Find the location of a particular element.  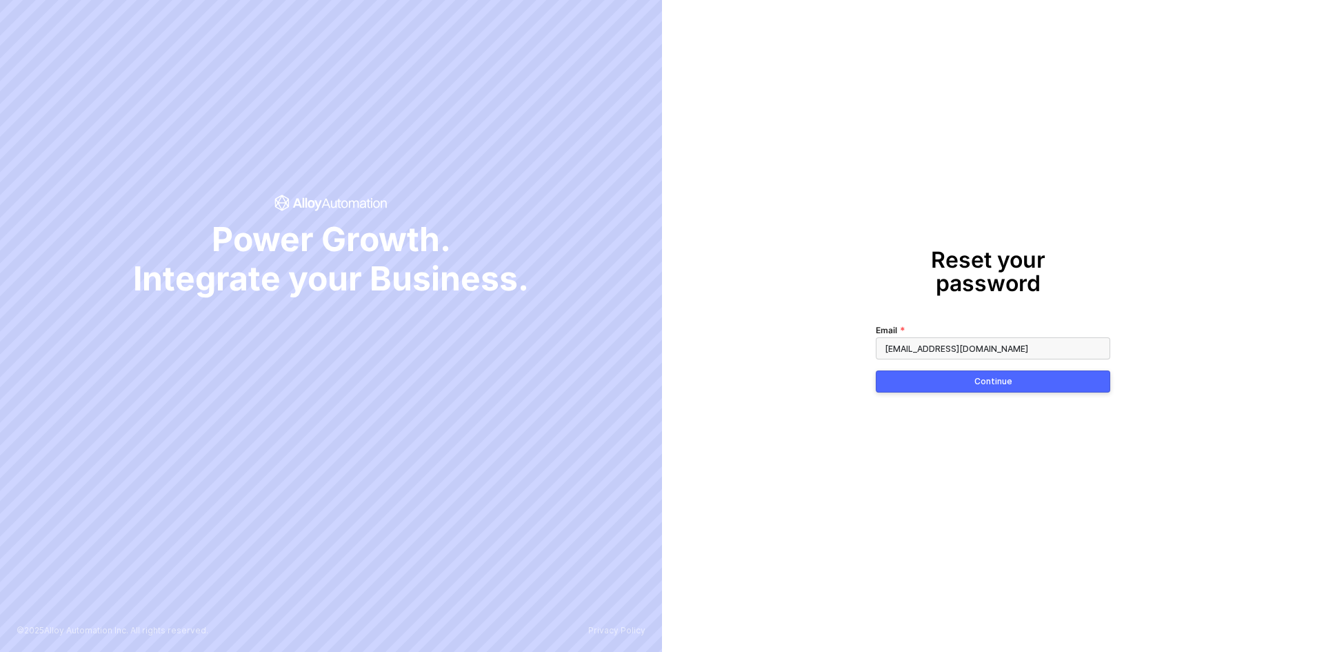

a: Privacy Policy is located at coordinates (616, 630).